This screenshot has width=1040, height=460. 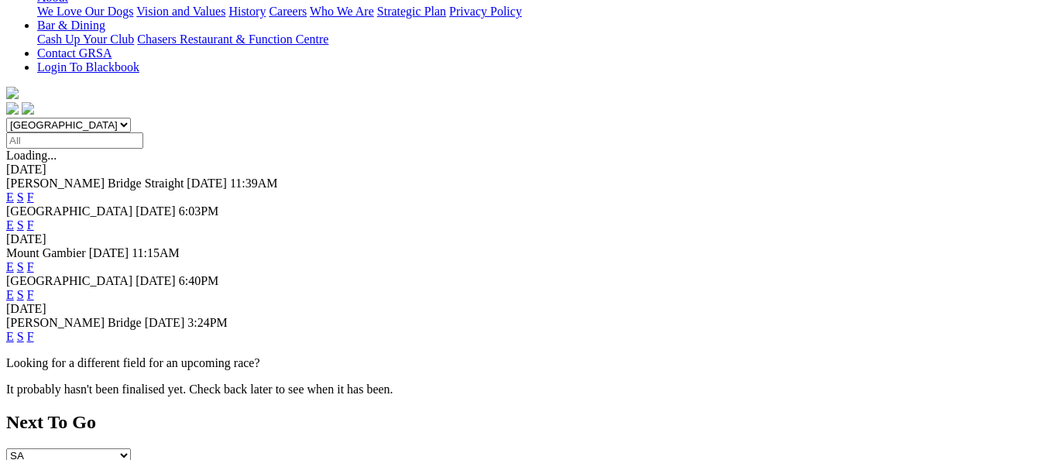 I want to click on div: About, so click(x=535, y=12).